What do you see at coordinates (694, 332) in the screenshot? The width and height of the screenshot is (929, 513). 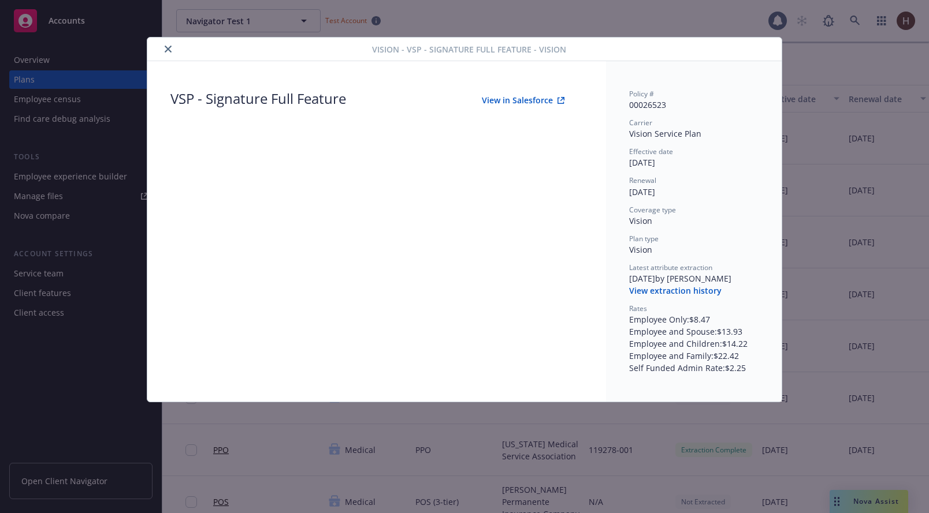 I see `div: Employee and Spouse : $13.93` at bounding box center [694, 332].